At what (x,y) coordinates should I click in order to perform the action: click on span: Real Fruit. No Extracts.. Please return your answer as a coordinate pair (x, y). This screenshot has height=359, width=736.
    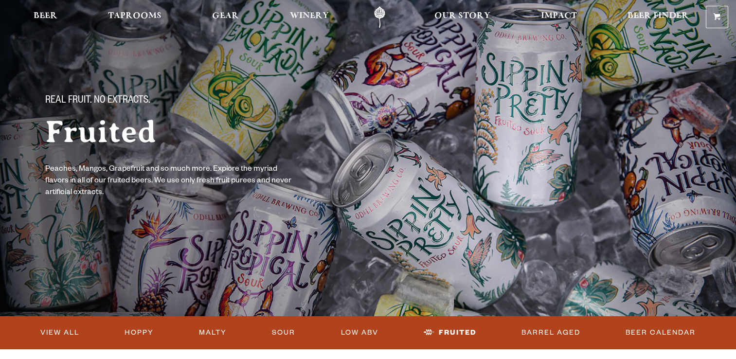
    Looking at the image, I should click on (98, 101).